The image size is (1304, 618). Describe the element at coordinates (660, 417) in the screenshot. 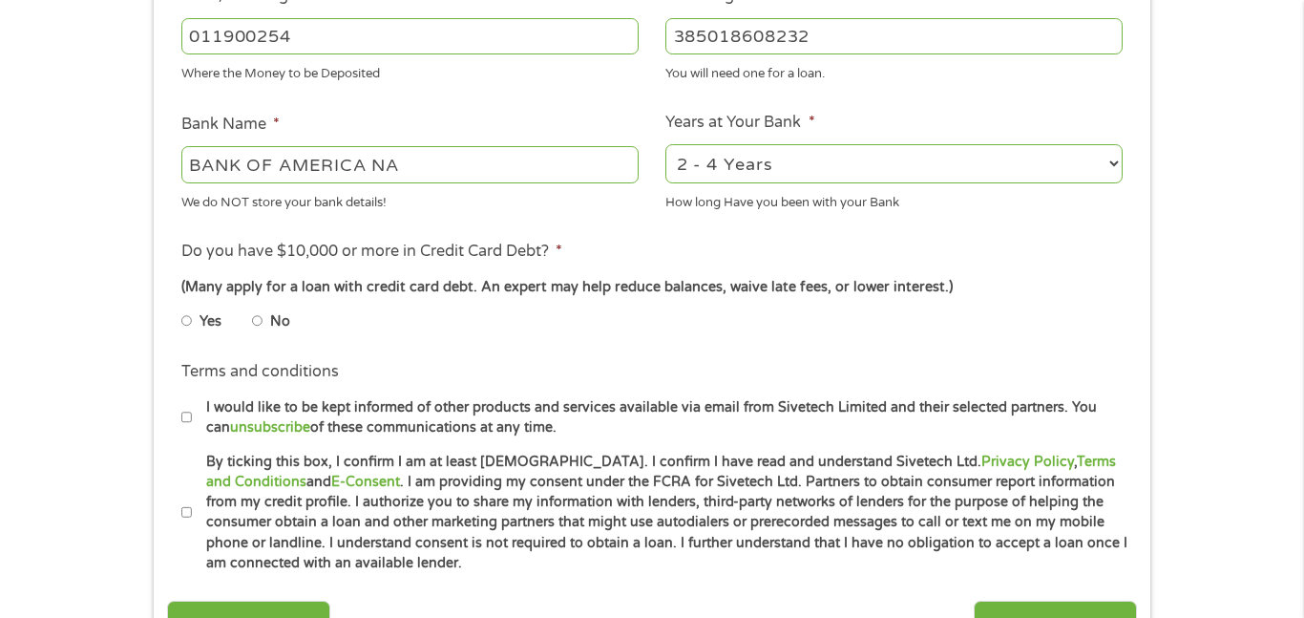

I see `label: I would like to be kept informed of other products and services available via email from Sivetech...` at that location.